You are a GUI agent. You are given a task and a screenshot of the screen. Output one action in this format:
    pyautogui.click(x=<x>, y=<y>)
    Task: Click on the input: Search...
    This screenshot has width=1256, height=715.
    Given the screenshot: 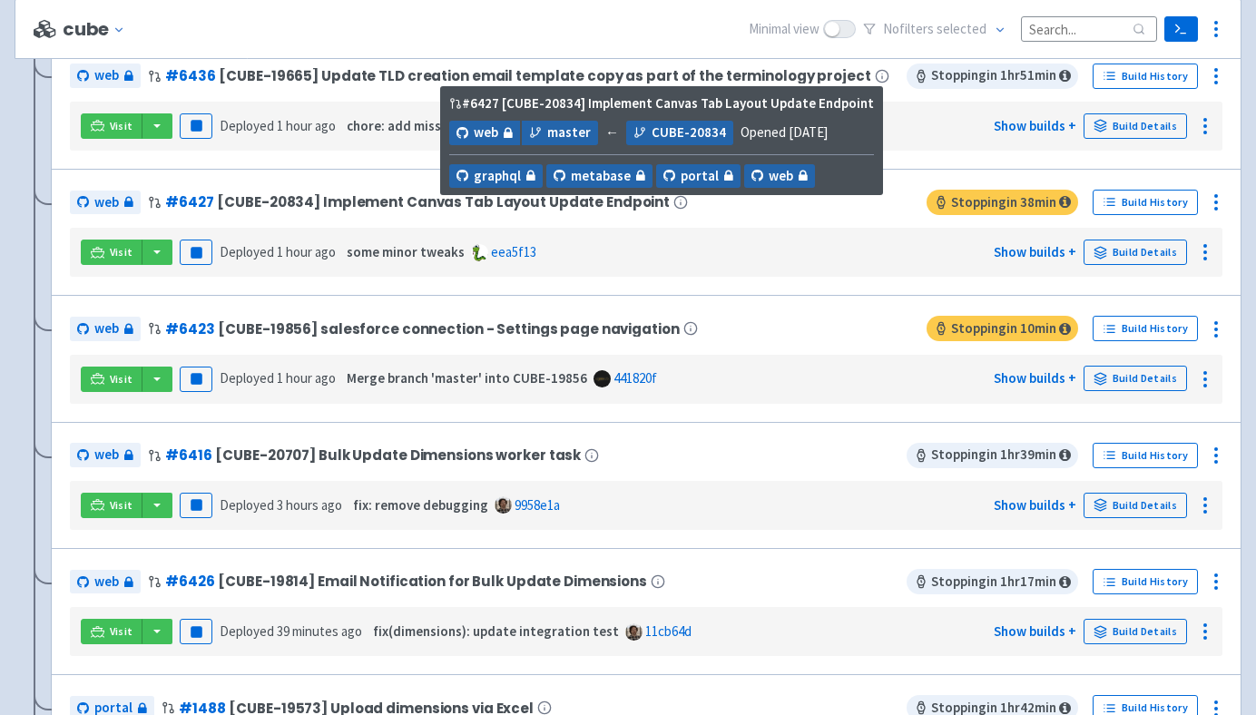 What is the action you would take?
    pyautogui.click(x=1089, y=28)
    